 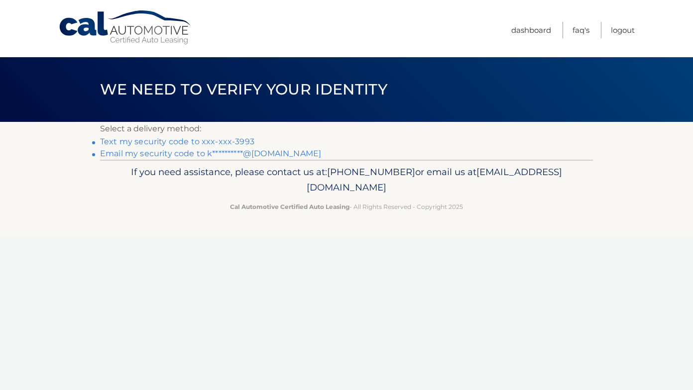 I want to click on p: If you need assistance, please contact us at: or email us at, so click(x=346, y=180).